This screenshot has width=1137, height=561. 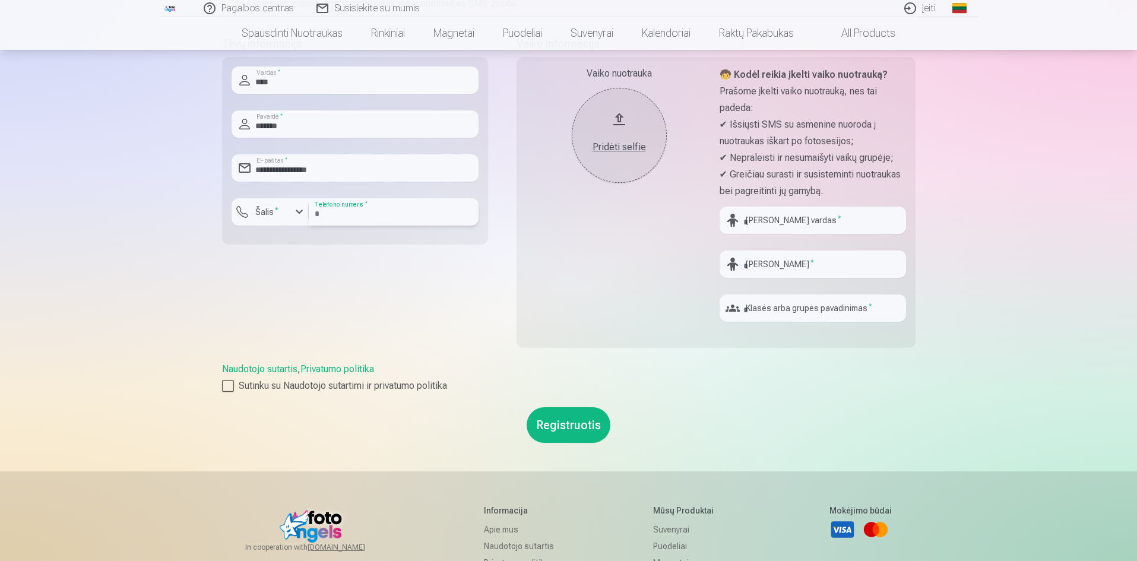 What do you see at coordinates (320, 548) in the screenshot?
I see `span: In cooperation with` at bounding box center [320, 548].